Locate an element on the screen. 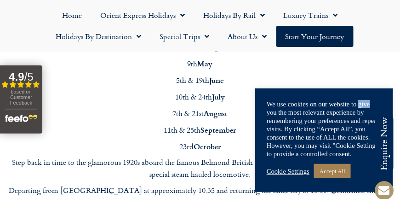  p: 5th & 19th is located at coordinates (200, 80).